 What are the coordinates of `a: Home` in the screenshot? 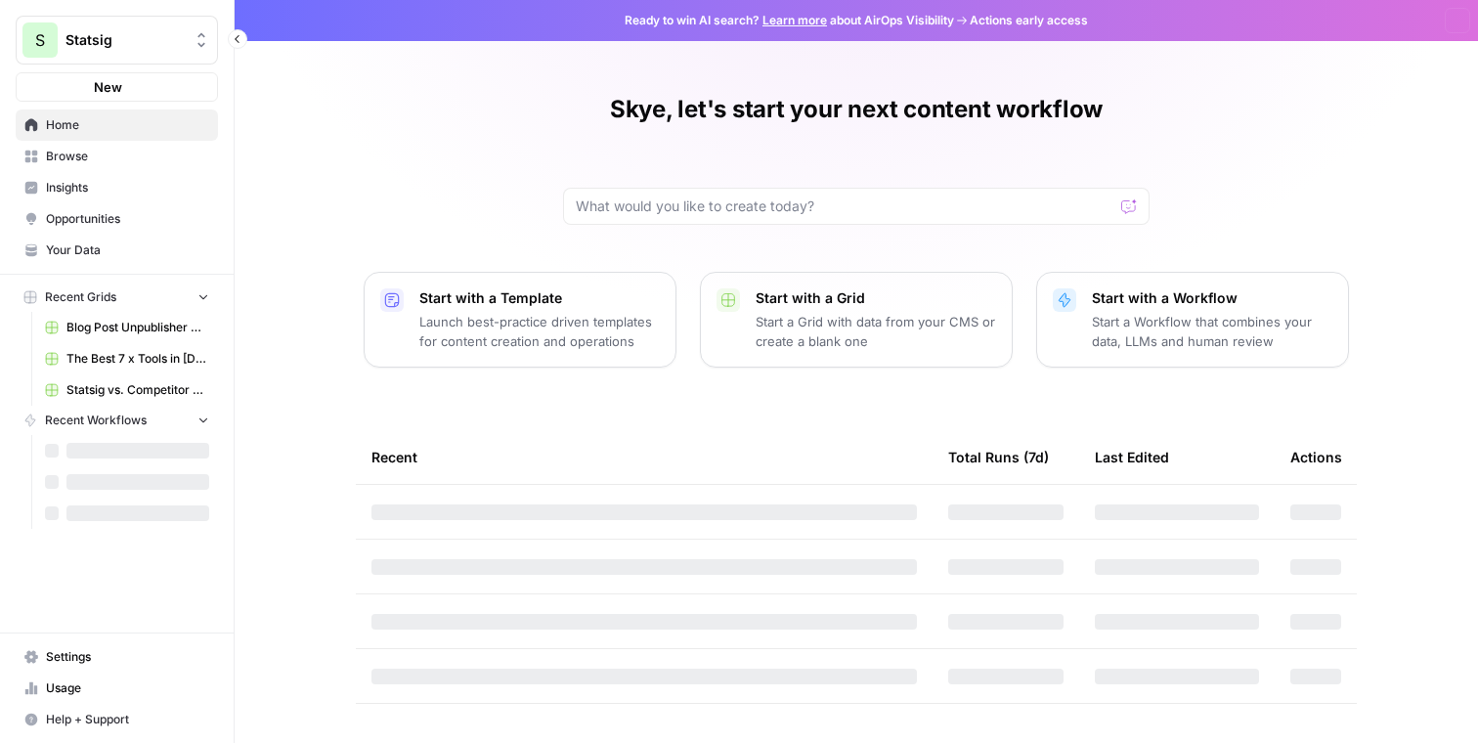 It's located at (116, 125).